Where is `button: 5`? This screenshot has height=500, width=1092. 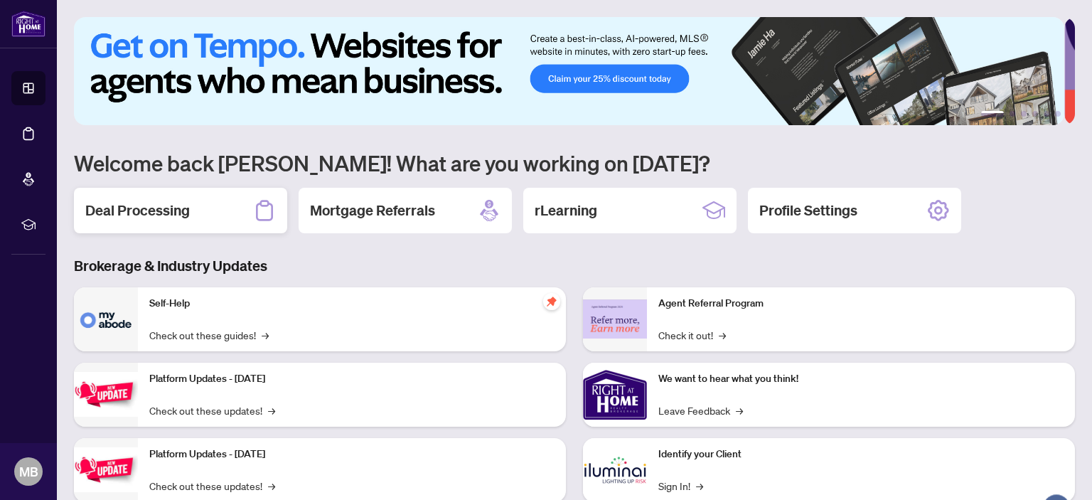 button: 5 is located at coordinates (1046, 114).